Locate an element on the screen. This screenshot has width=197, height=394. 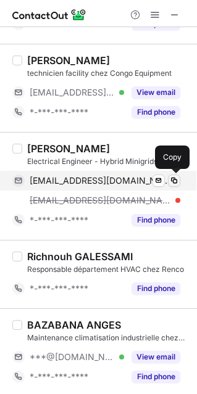
div: Richnouh GALESSAMI is located at coordinates (80, 257).